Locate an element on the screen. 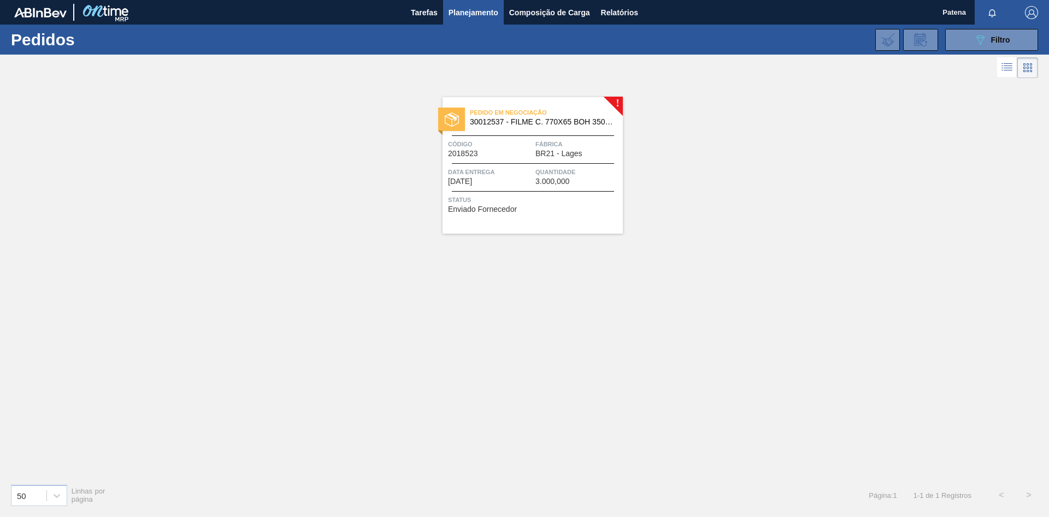 Image resolution: width=1049 pixels, height=517 pixels. span: 30012537 - FILME C. 770X65 BOH 350ML C12 429 is located at coordinates (542, 122).